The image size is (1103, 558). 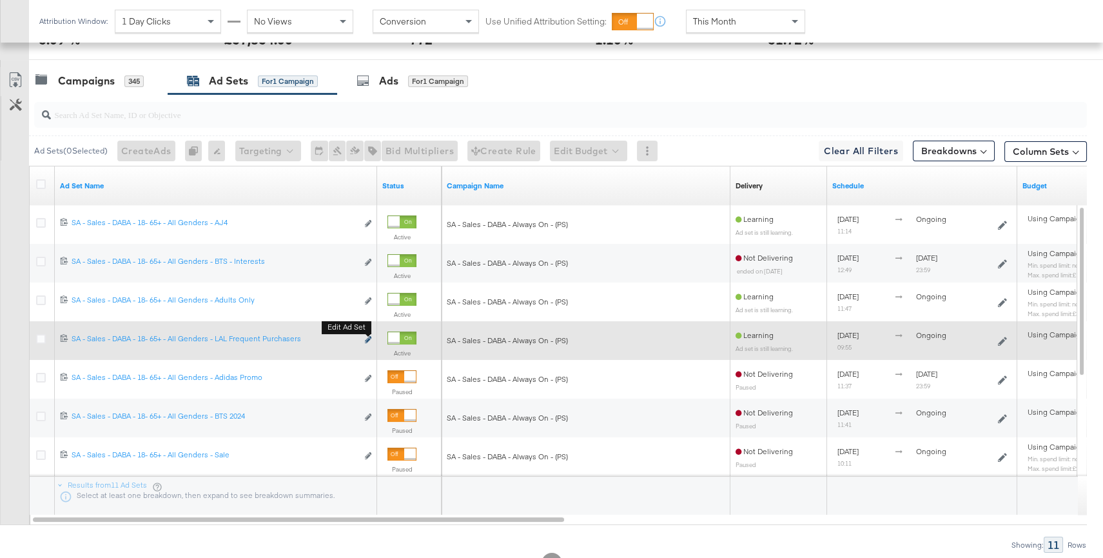 What do you see at coordinates (214, 300) in the screenshot?
I see `div: SA - Sales - DABA - 18- 65+ - All Genders - Adults Only` at bounding box center [214, 300].